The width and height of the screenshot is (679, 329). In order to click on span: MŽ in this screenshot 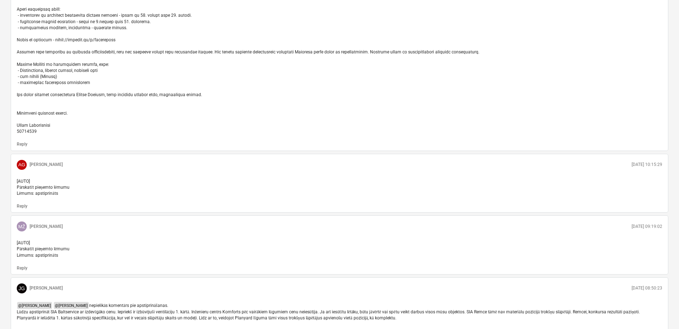, I will do `click(22, 227)`.